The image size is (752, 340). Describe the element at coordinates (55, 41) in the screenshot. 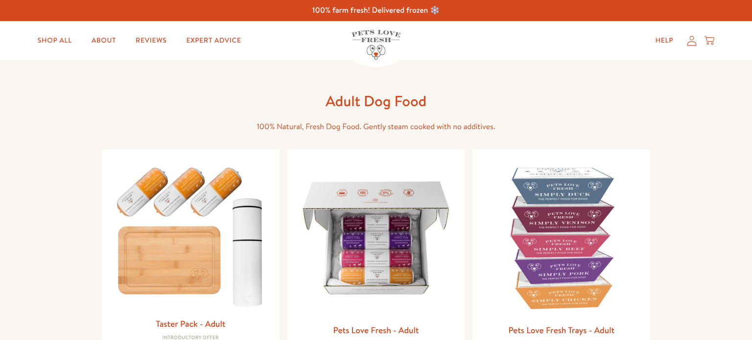

I see `a: Shop All` at that location.